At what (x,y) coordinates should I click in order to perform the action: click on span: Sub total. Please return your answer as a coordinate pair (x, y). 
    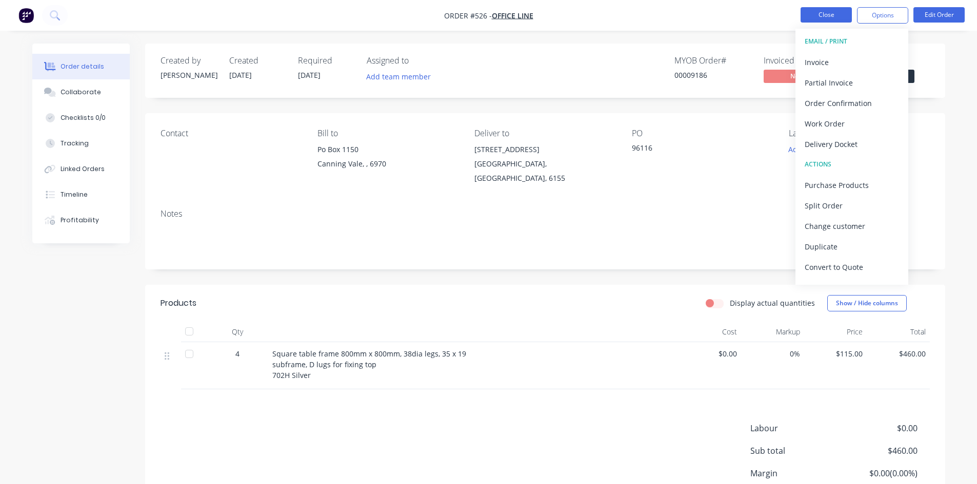
    Looking at the image, I should click on (796, 451).